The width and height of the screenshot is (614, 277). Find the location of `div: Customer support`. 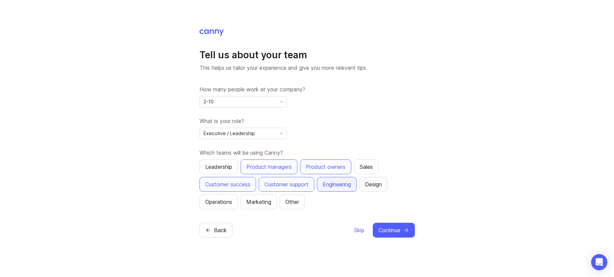

div: Customer support is located at coordinates (286, 184).